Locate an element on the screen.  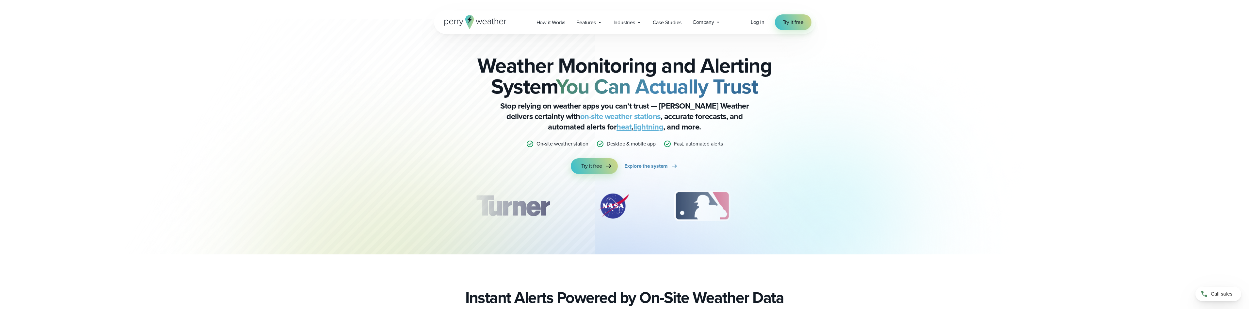
p: On-site weather station is located at coordinates (562, 144).